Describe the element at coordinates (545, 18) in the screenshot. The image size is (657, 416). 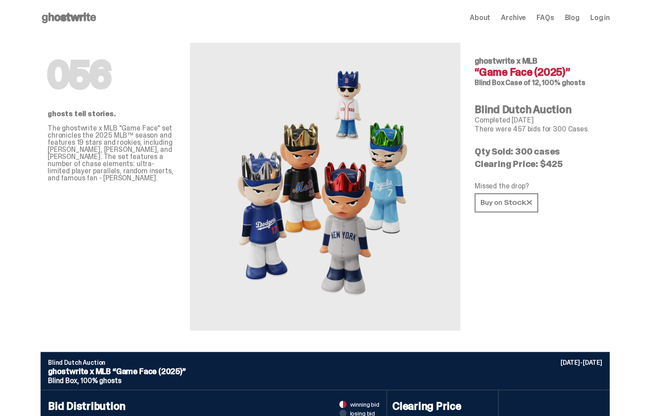
I see `span: FAQs` at that location.